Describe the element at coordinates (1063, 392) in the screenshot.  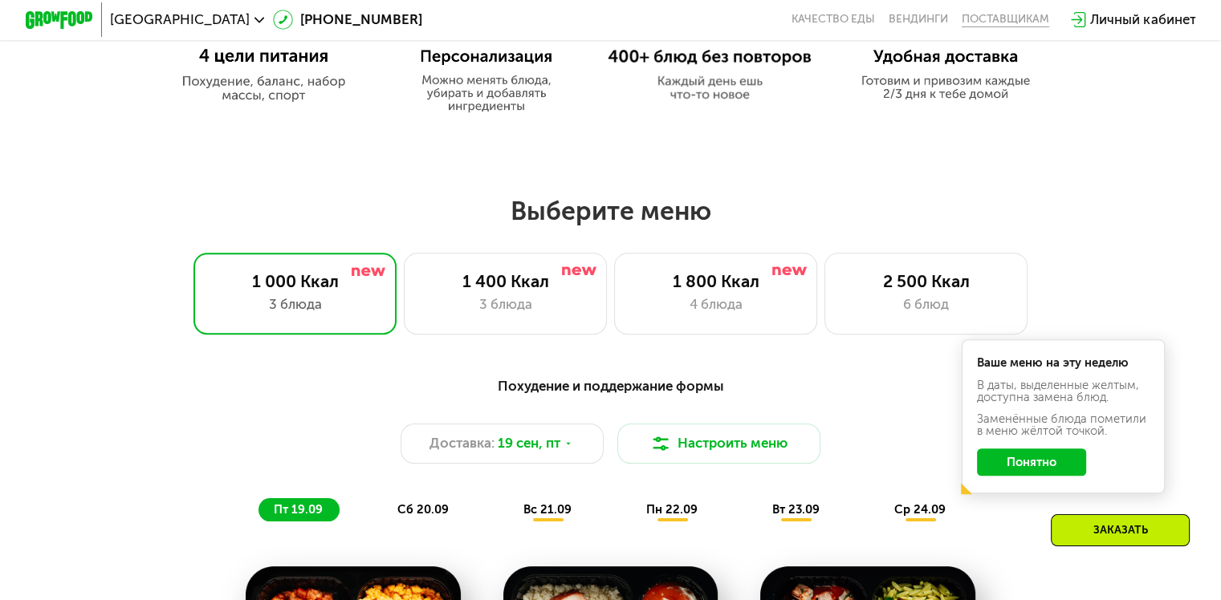
I see `div: В даты, выделенные желтым, доступна замена блюд.` at that location.